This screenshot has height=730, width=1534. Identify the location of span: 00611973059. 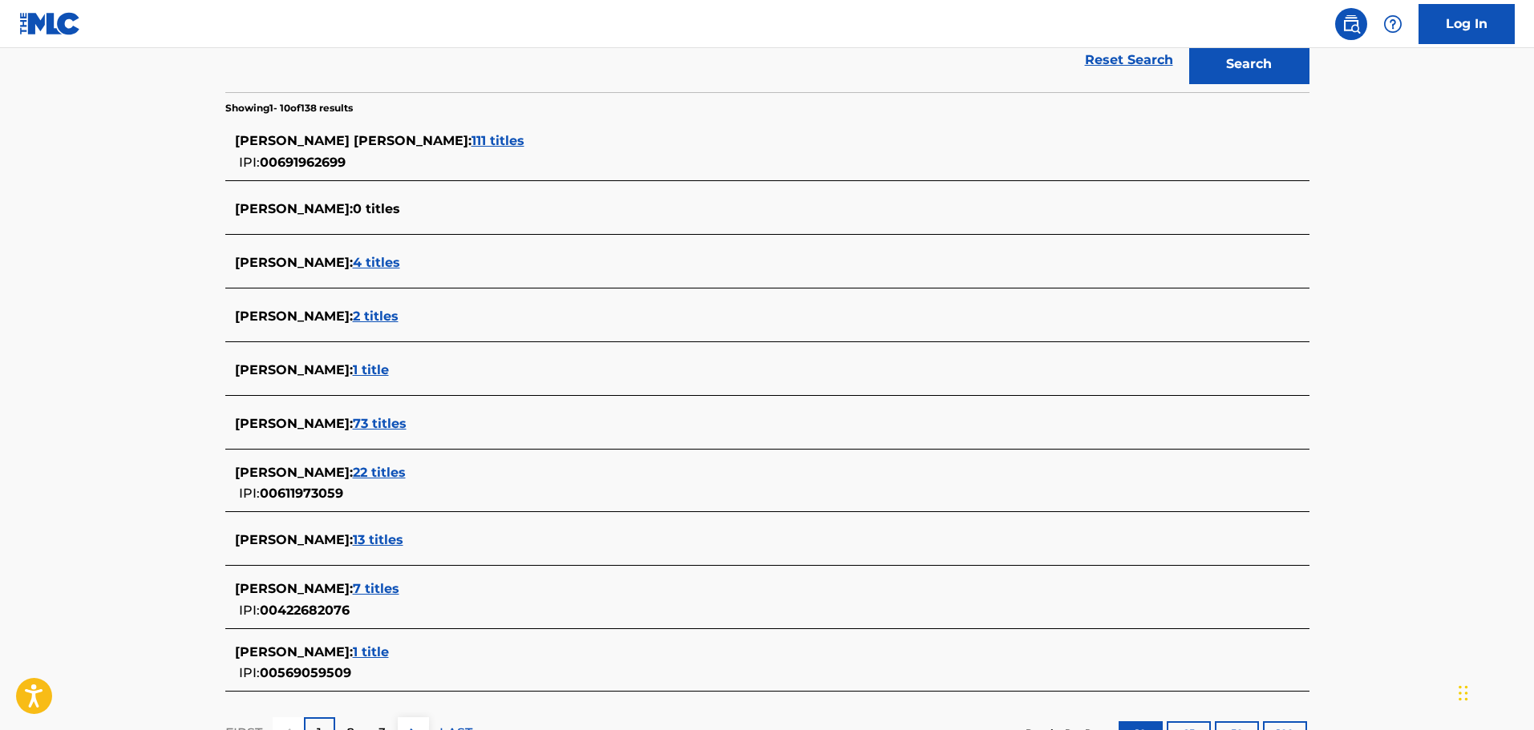
(301, 493).